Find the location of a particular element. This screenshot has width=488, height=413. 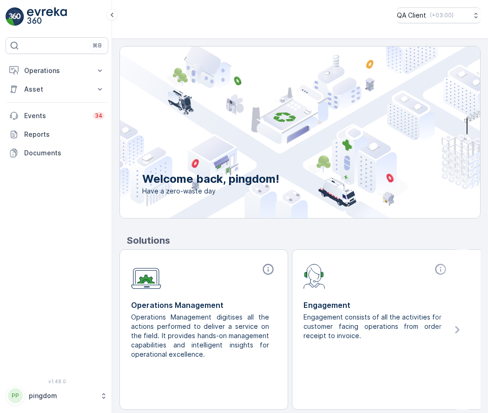

button: QA Client(+03:00) is located at coordinates (439, 15).